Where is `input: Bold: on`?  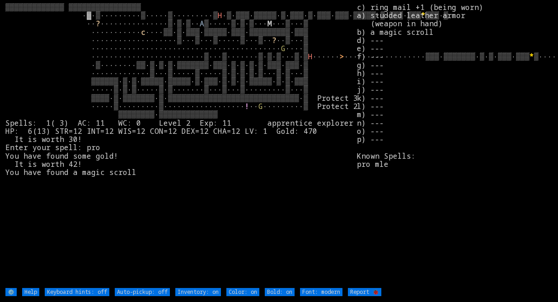
input: Bold: on is located at coordinates (280, 292).